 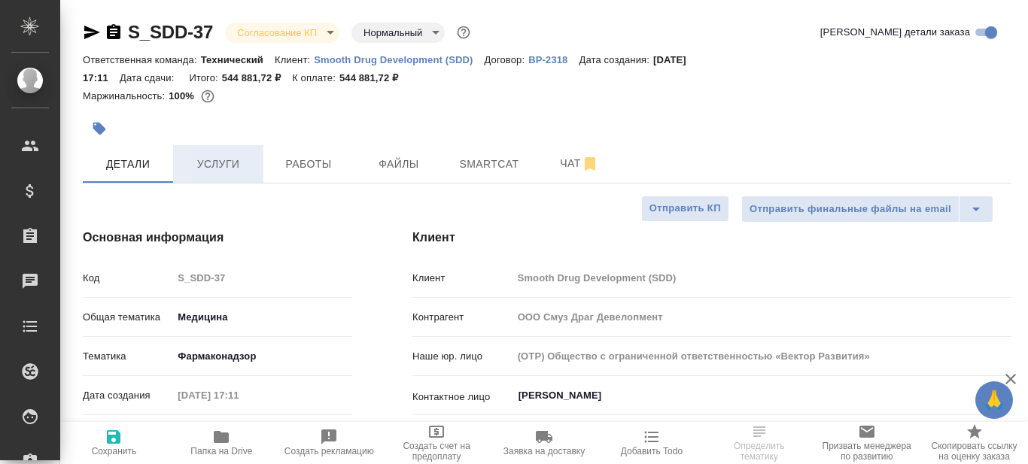 I want to click on p: Наше юр. лицо, so click(x=462, y=357).